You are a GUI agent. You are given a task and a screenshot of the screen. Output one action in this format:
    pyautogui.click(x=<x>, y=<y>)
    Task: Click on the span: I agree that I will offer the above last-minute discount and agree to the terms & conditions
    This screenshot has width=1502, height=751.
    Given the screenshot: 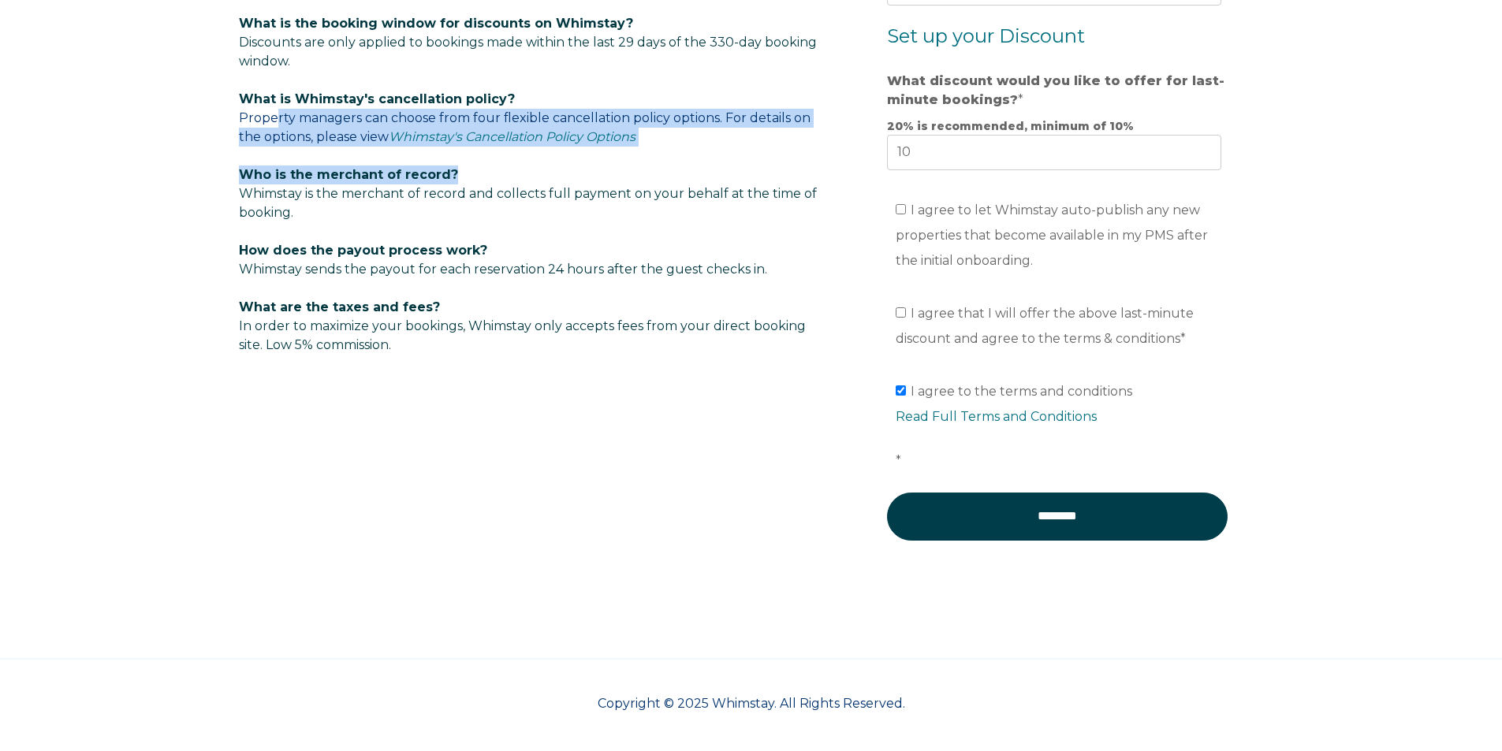 What is the action you would take?
    pyautogui.click(x=1045, y=326)
    